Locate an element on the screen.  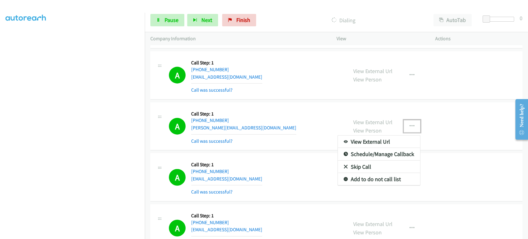
a: View External Url is located at coordinates (379, 142).